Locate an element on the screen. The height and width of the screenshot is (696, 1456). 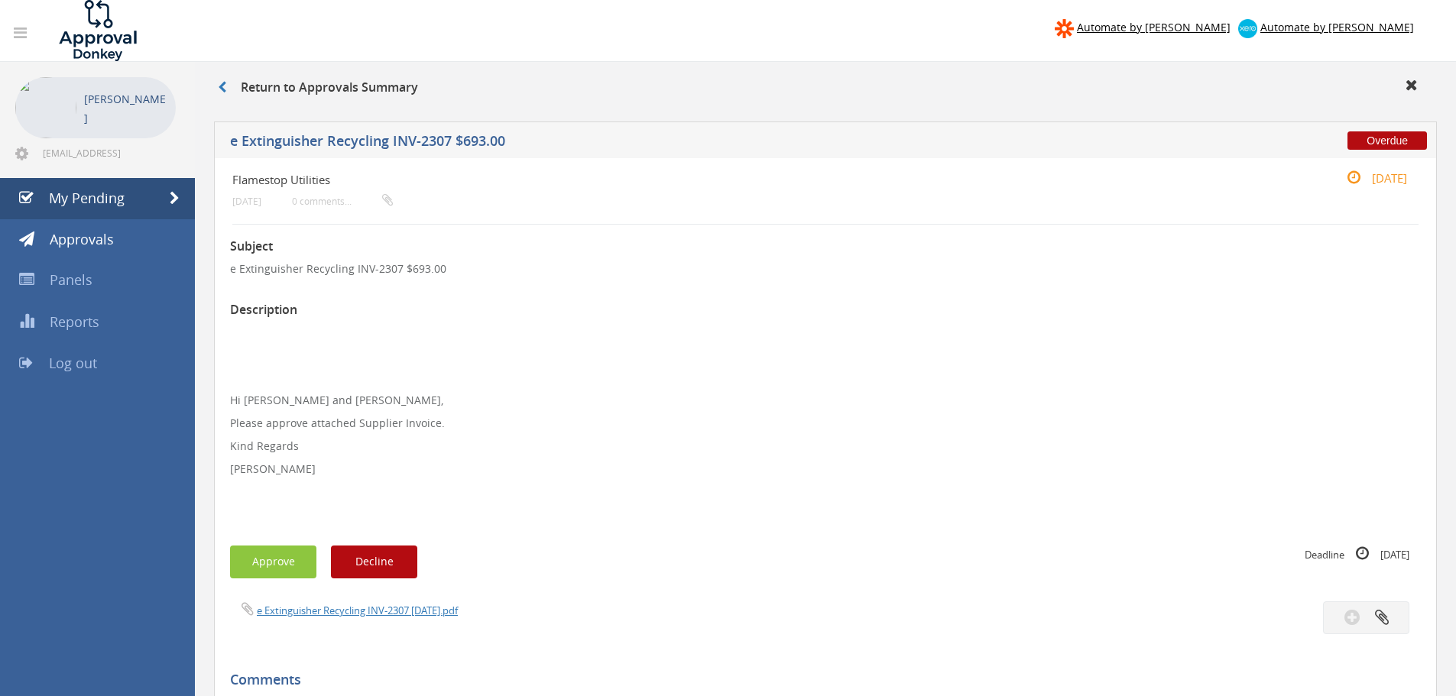
h5: e Extinguisher Recycling INV-2307 $693.00 is located at coordinates (648, 143).